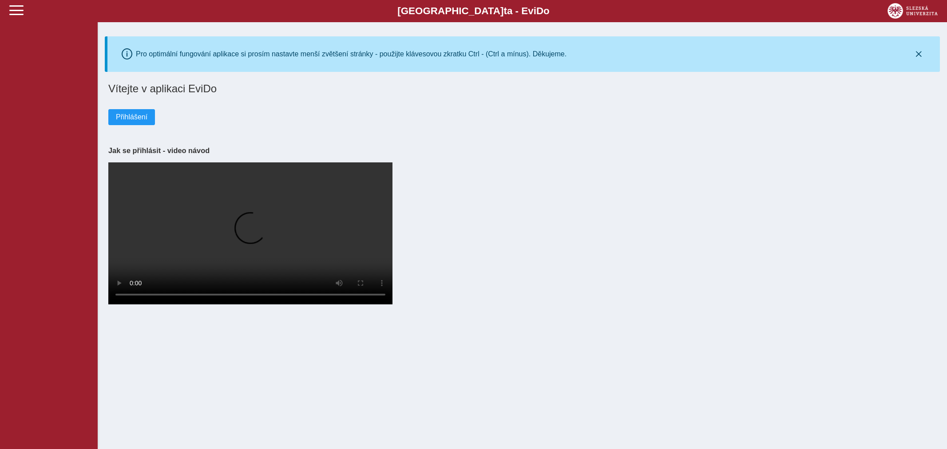 The image size is (947, 449). Describe the element at coordinates (351, 54) in the screenshot. I see `div: Pro optimální fungování aplikace si prosím nastavte menší zvětšení stránky - použijte klávesovou ...` at that location.